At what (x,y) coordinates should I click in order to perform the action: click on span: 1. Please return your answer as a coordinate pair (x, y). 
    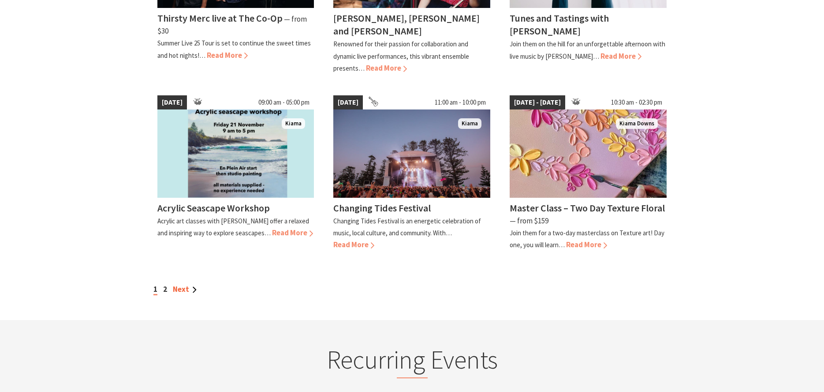
    Looking at the image, I should click on (155, 289).